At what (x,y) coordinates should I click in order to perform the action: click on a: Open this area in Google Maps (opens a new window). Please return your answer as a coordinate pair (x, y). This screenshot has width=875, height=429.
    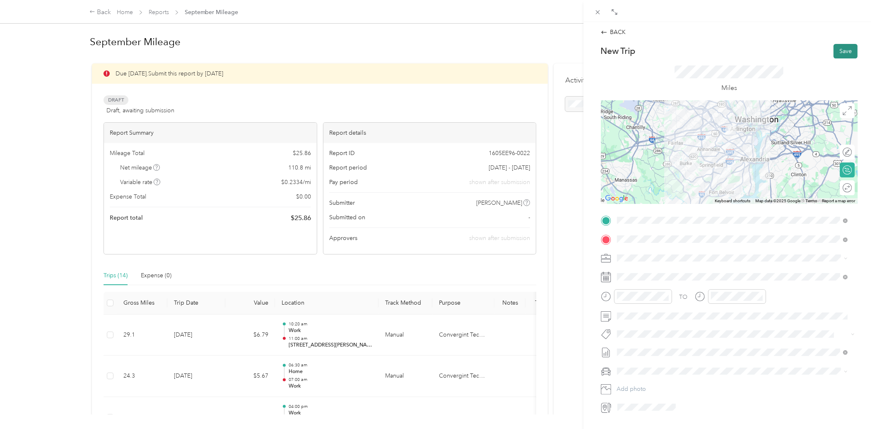
    Looking at the image, I should click on (616, 198).